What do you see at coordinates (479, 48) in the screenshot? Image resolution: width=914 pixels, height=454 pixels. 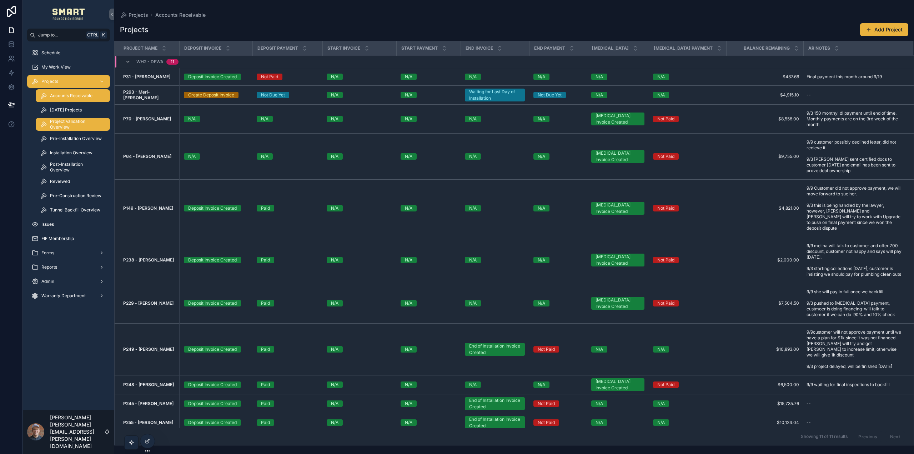 I see `span: End Invoice` at bounding box center [479, 48].